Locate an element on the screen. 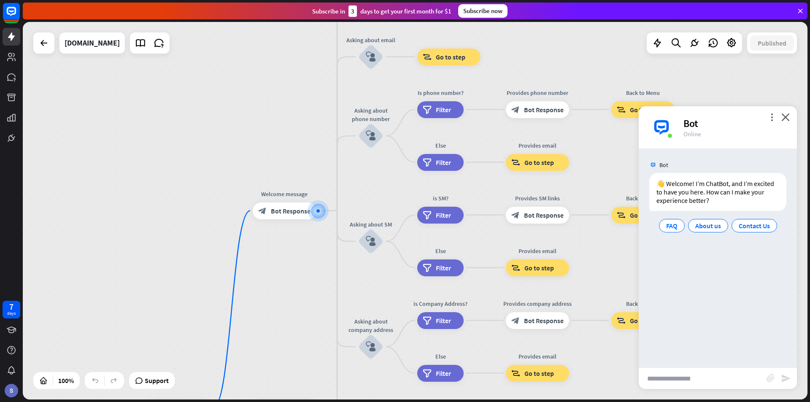 The width and height of the screenshot is (810, 402). div: Is phone number? is located at coordinates (440, 93).